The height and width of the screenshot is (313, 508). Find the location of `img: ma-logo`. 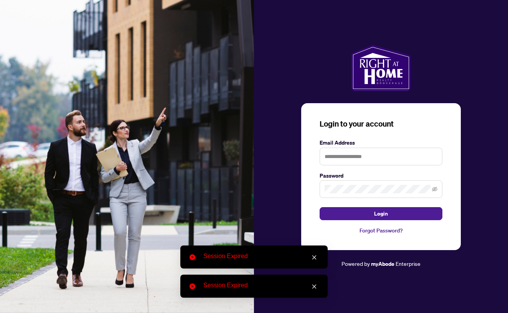

img: ma-logo is located at coordinates (381, 68).